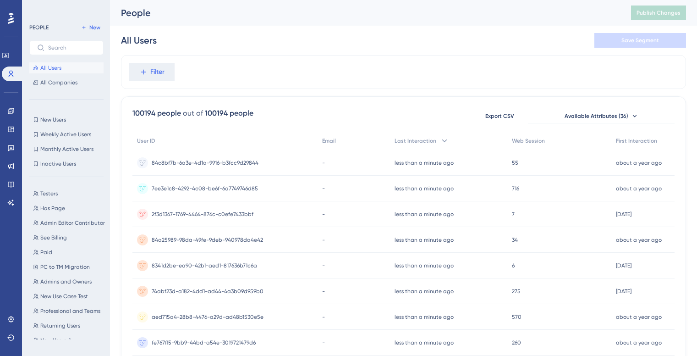  I want to click on button: Available Attributes (36), so click(601, 116).